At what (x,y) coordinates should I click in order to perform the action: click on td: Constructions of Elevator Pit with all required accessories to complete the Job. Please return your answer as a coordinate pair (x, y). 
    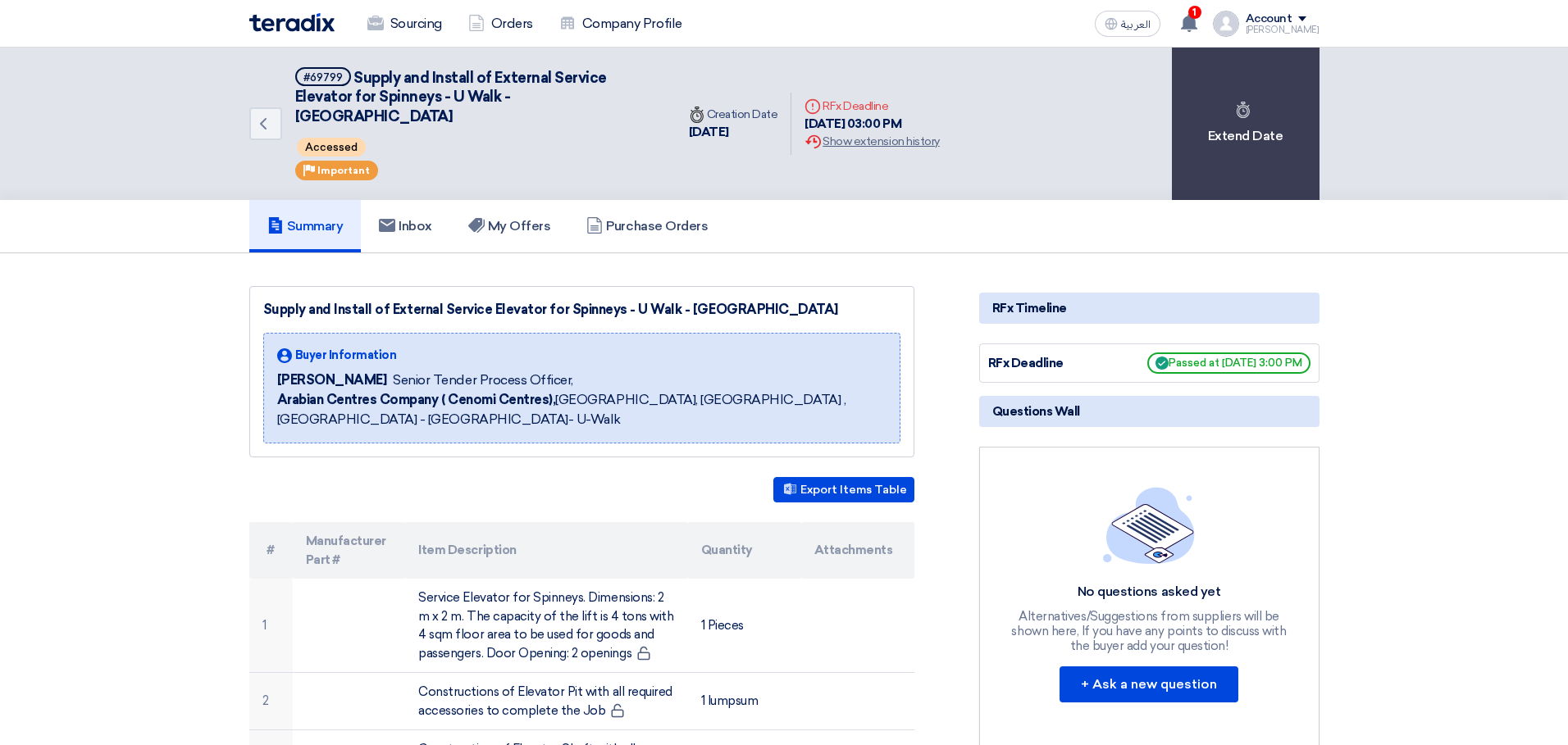
    Looking at the image, I should click on (546, 702).